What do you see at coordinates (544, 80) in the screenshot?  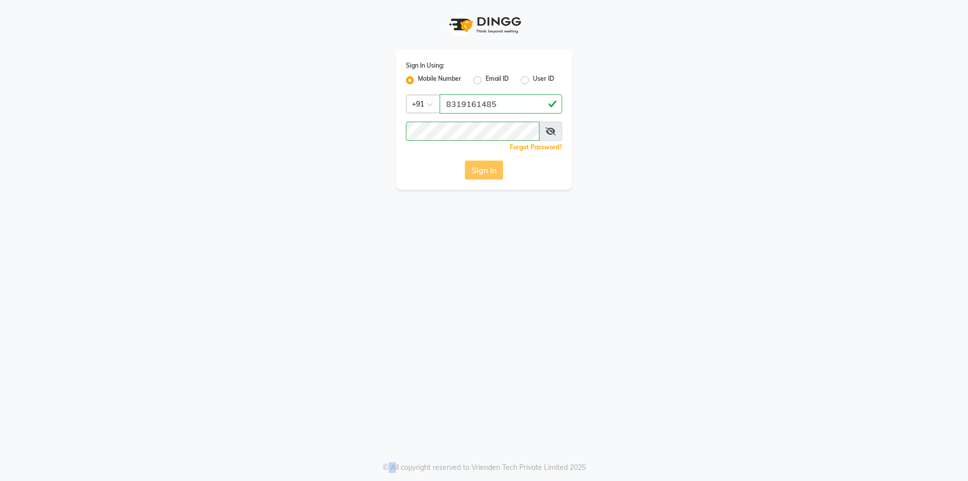 I see `label: User ID` at bounding box center [544, 80].